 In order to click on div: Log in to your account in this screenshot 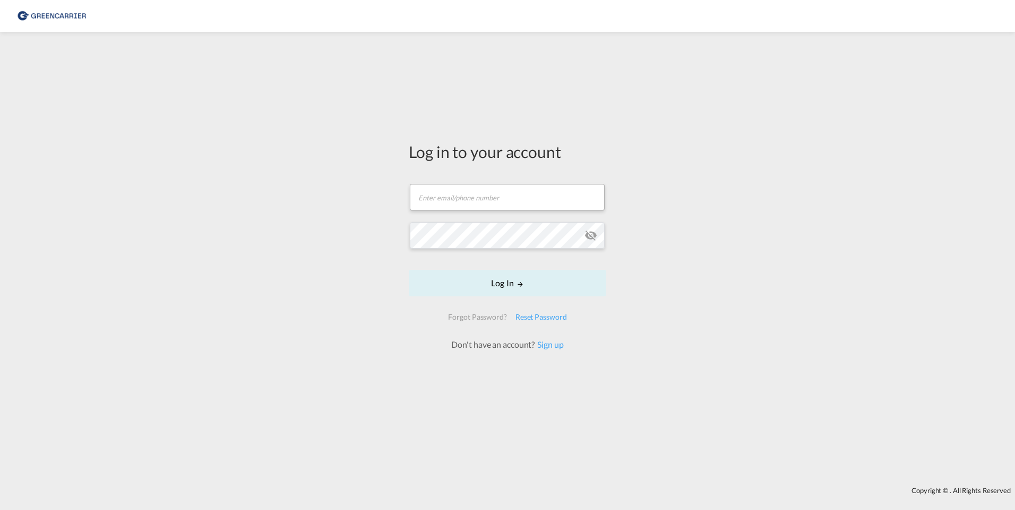, I will do `click(507, 152)`.